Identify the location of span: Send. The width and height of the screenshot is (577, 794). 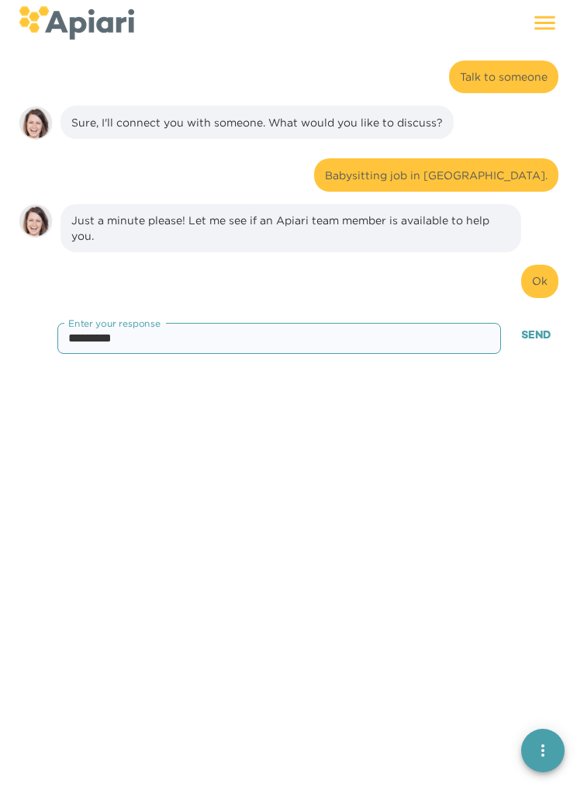
(536, 336).